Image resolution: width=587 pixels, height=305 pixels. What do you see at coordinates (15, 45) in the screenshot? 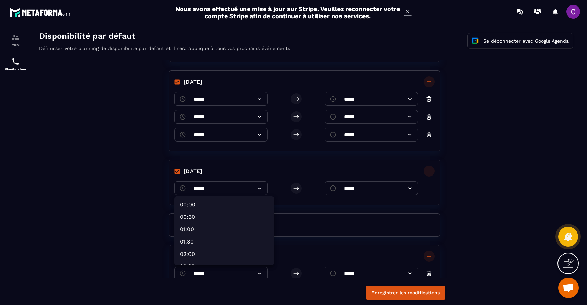
I see `p: CRM` at bounding box center [15, 45].